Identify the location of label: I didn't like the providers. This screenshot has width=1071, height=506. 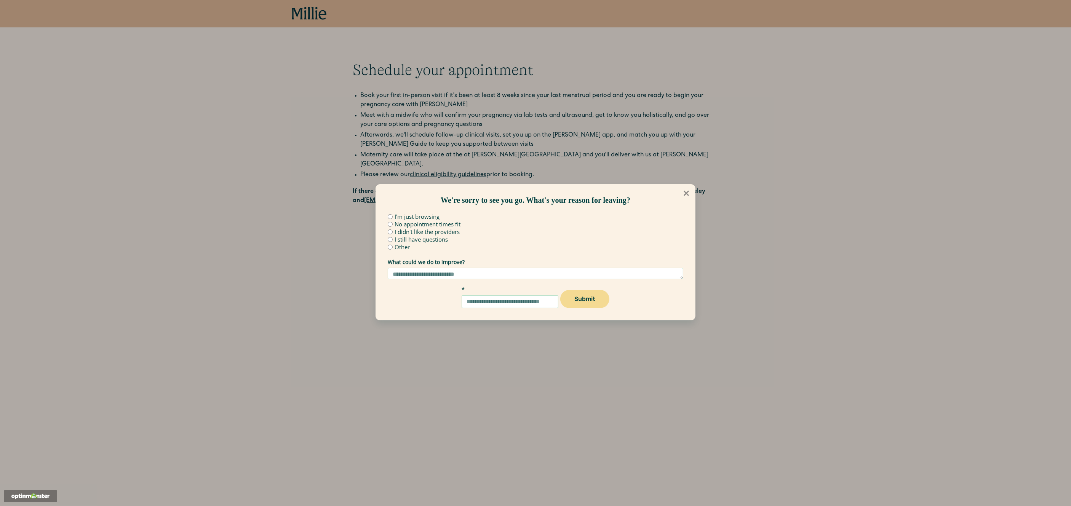
(427, 232).